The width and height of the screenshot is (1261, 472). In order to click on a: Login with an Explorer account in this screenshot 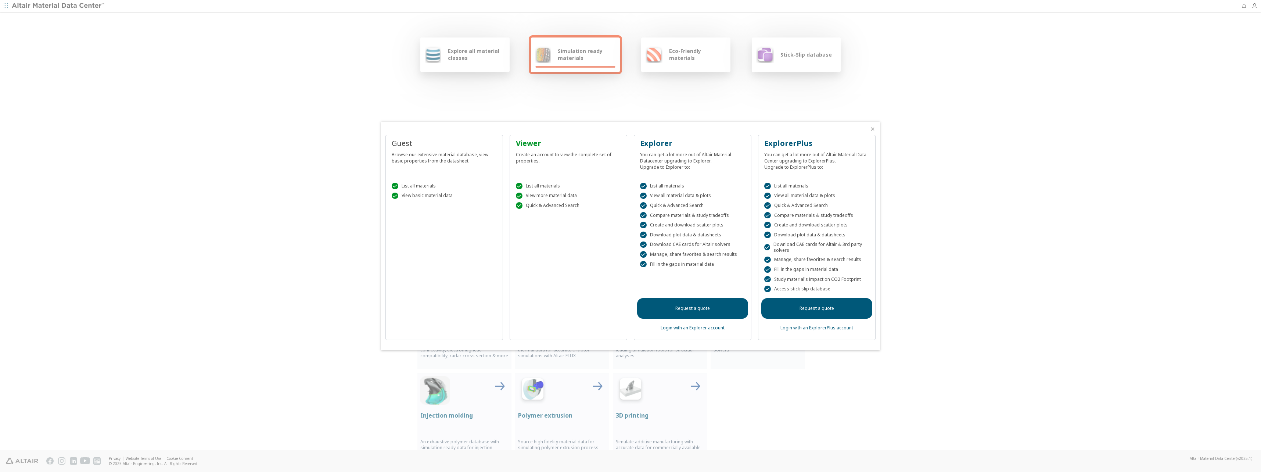, I will do `click(693, 327)`.